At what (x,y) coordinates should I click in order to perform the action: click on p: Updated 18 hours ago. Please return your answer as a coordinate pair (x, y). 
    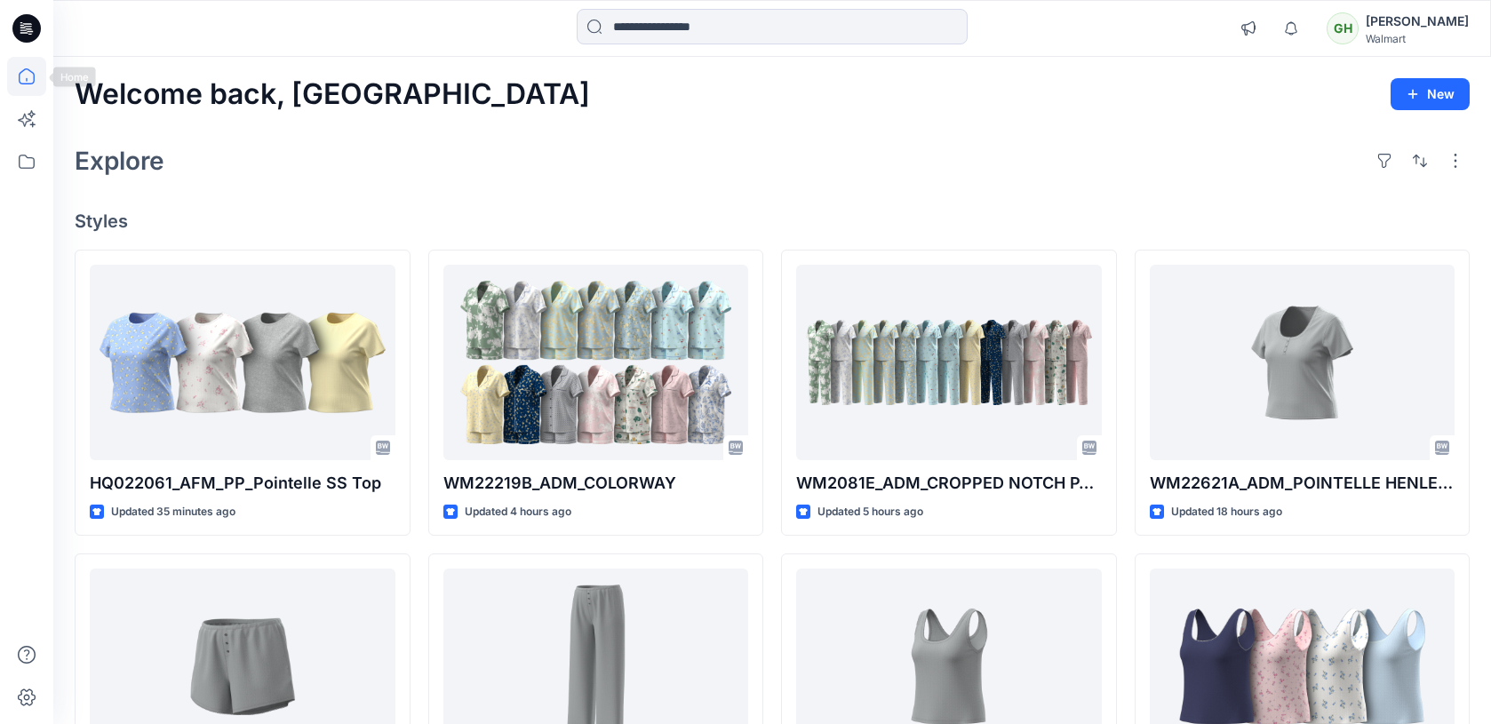
    Looking at the image, I should click on (1227, 512).